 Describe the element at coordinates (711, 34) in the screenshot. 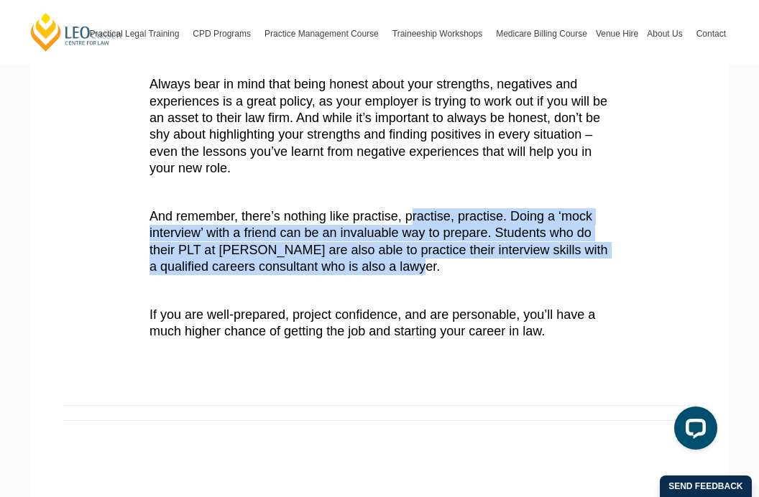

I see `a: Contact` at that location.